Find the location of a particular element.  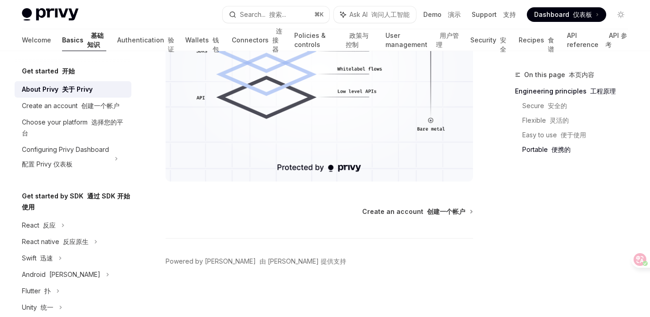

font: 工程原理 is located at coordinates (603, 91).